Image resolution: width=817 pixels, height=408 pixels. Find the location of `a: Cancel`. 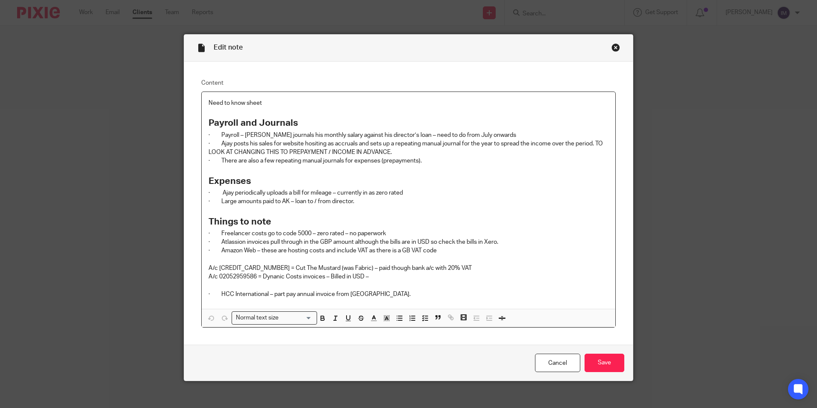

a: Cancel is located at coordinates (558, 362).